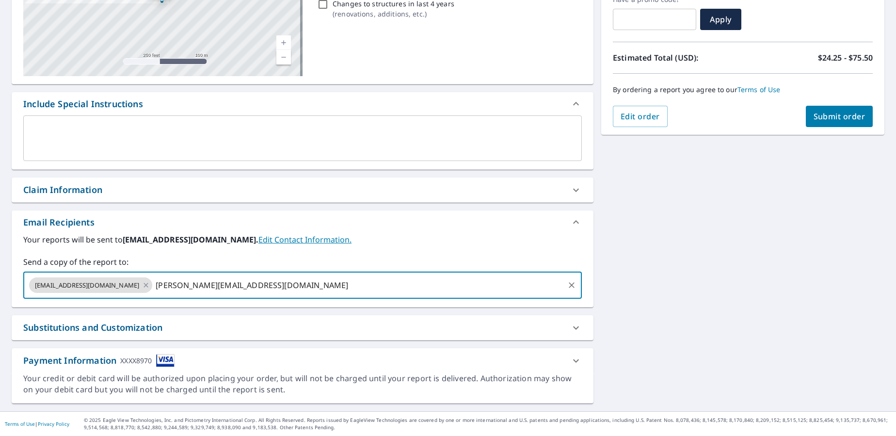 This screenshot has height=436, width=896. Describe the element at coordinates (572, 285) in the screenshot. I see `button: Clear` at that location.